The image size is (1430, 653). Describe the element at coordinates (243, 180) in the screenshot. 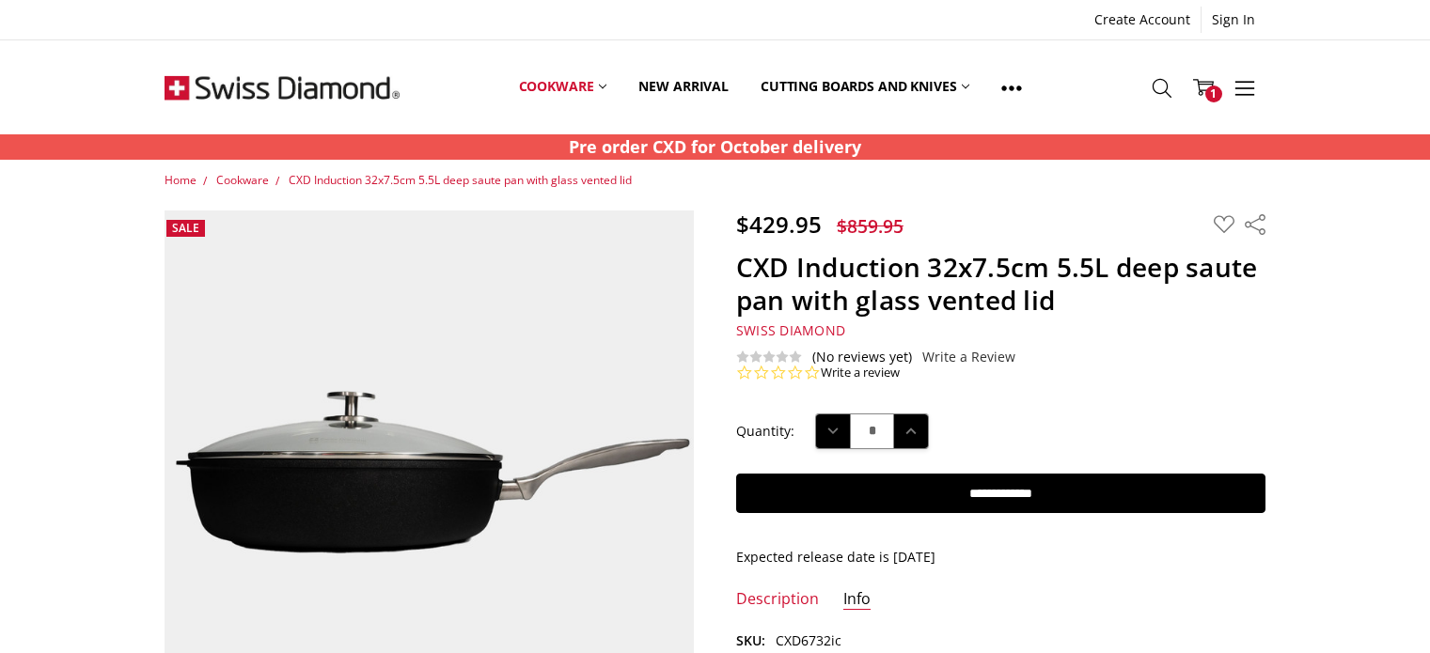

I see `span: Cookware` at that location.